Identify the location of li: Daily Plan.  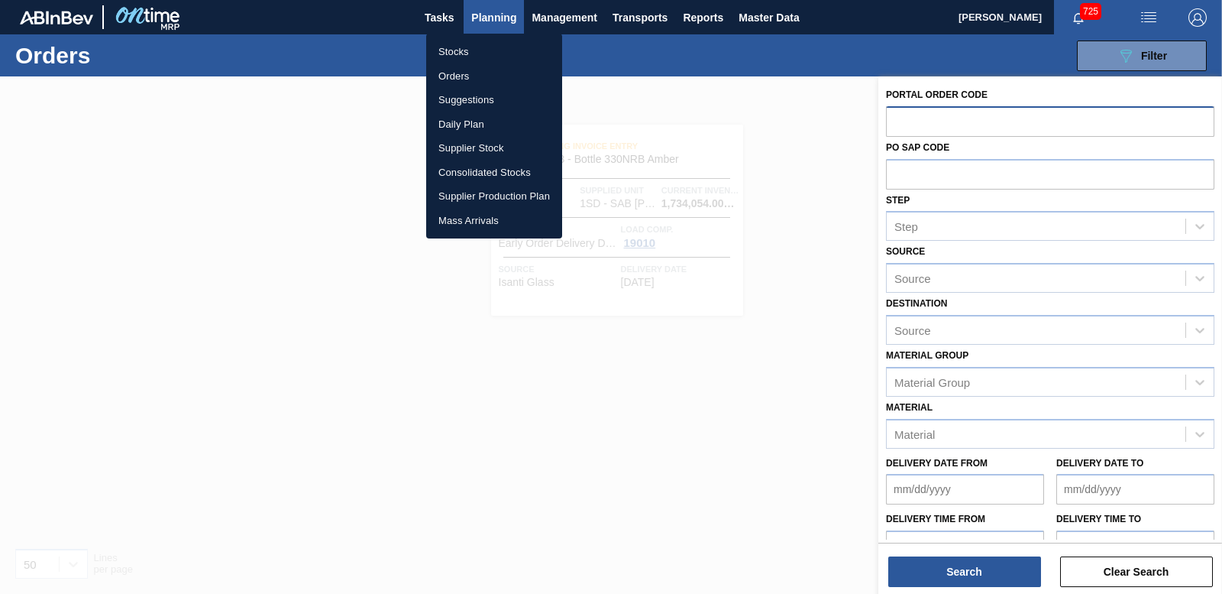
(494, 125).